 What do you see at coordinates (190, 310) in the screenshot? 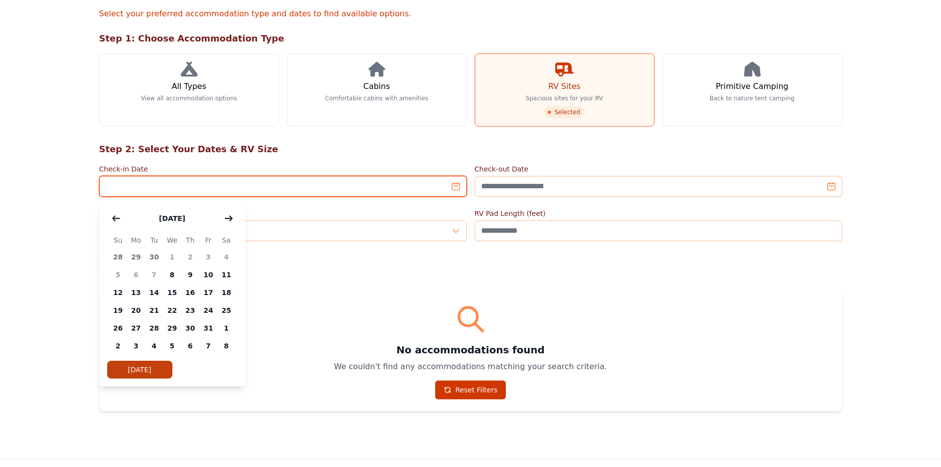
I see `span: 23` at bounding box center [190, 310].